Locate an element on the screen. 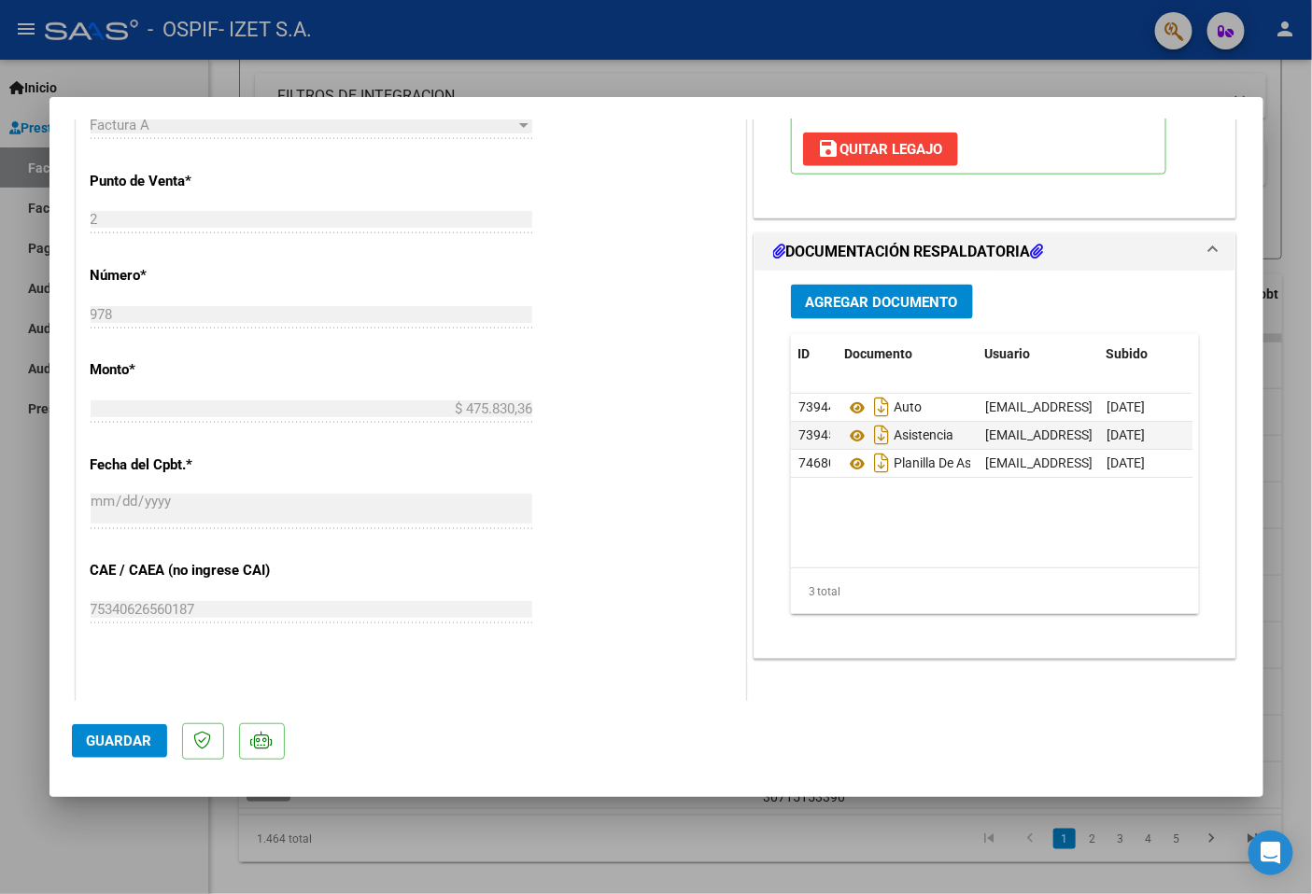 The height and width of the screenshot is (894, 1312). span: Agregar Documento is located at coordinates (881, 302).